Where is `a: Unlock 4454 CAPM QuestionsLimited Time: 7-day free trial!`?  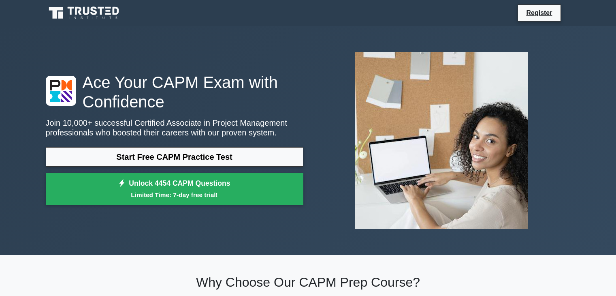
a: Unlock 4454 CAPM QuestionsLimited Time: 7-day free trial! is located at coordinates (175, 189).